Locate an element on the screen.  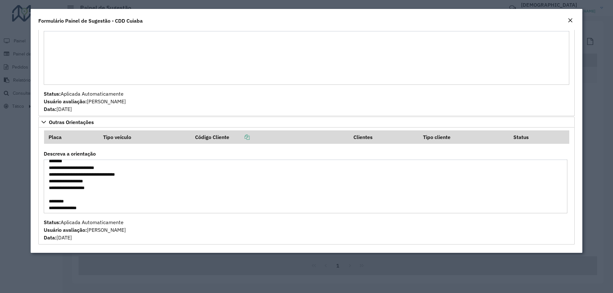
a: Copiar is located at coordinates (239, 137).